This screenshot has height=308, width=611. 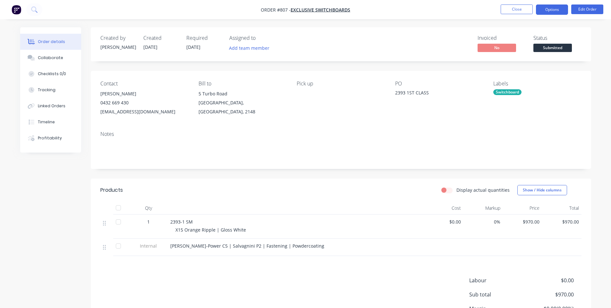 I want to click on div: Contact, so click(x=144, y=83).